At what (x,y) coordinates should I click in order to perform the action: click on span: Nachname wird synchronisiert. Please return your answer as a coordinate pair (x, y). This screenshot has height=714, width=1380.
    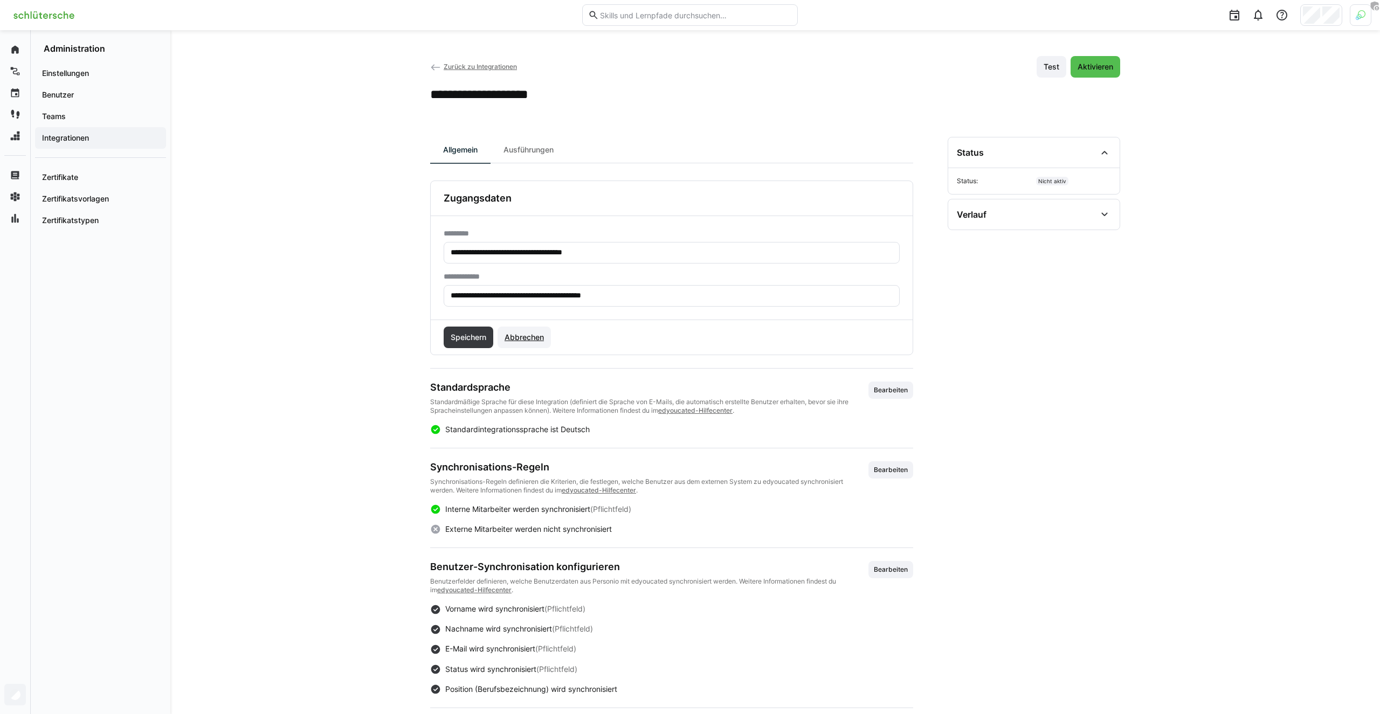
    Looking at the image, I should click on (499, 628).